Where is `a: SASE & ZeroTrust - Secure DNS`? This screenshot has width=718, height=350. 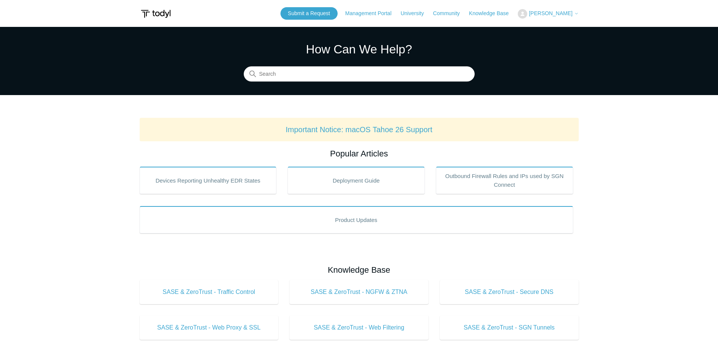
a: SASE & ZeroTrust - Secure DNS is located at coordinates (509, 292).